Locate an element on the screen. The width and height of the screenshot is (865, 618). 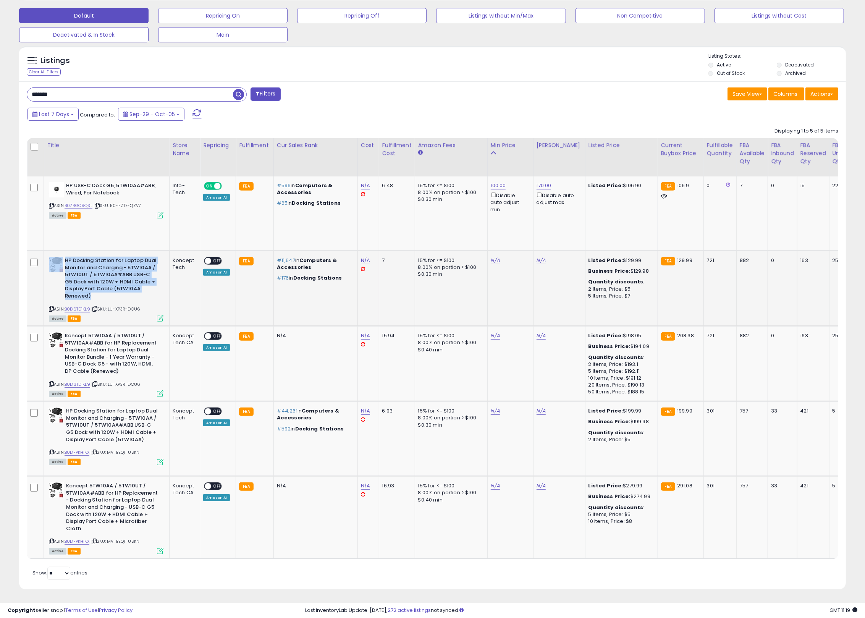
span: #65 is located at coordinates (282, 203).